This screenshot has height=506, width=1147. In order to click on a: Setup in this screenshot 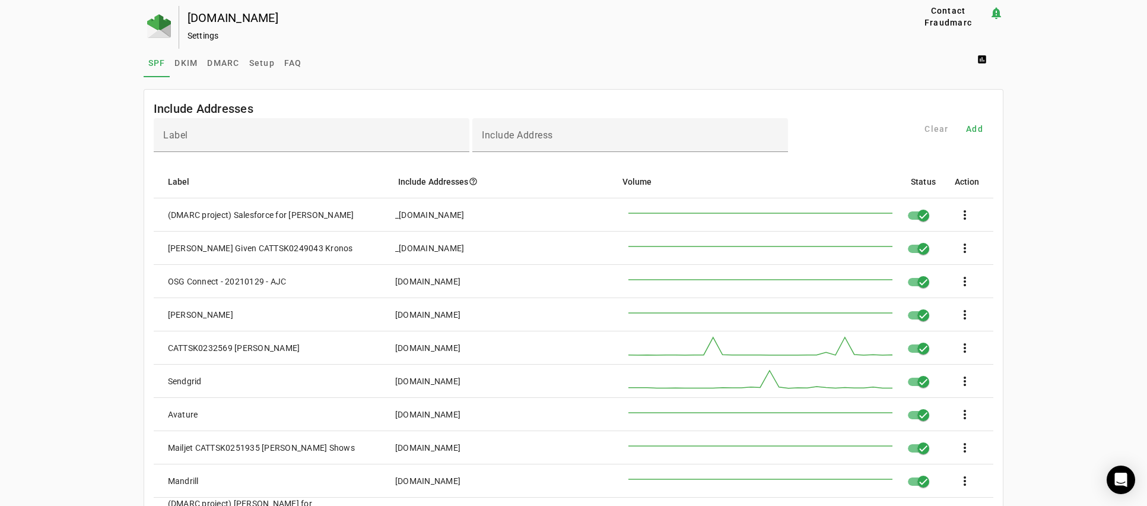, I will do `click(262, 63)`.